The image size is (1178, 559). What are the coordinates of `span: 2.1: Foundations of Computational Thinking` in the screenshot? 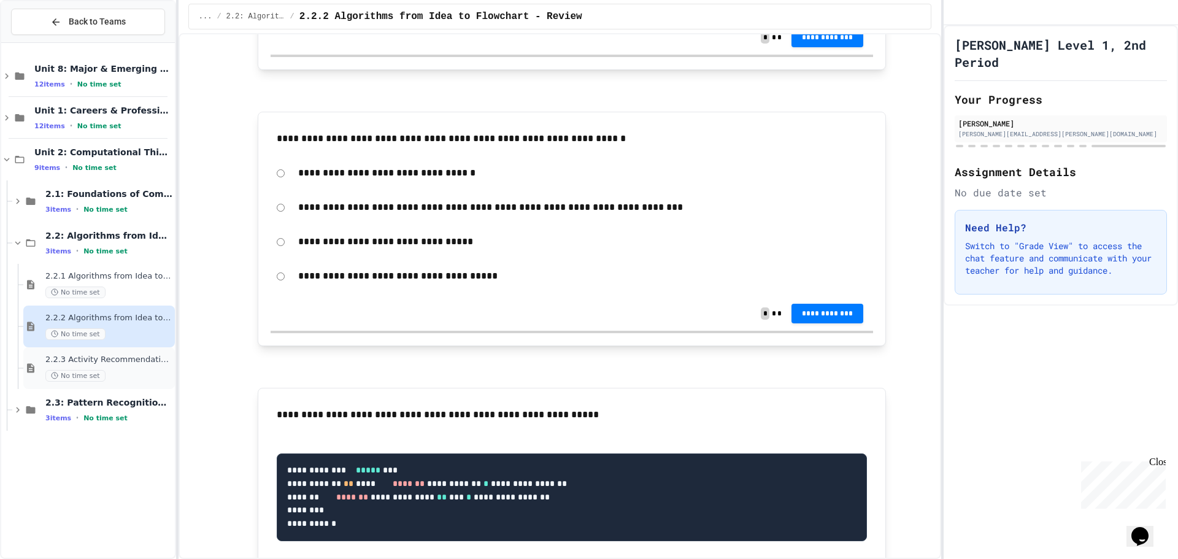 It's located at (109, 194).